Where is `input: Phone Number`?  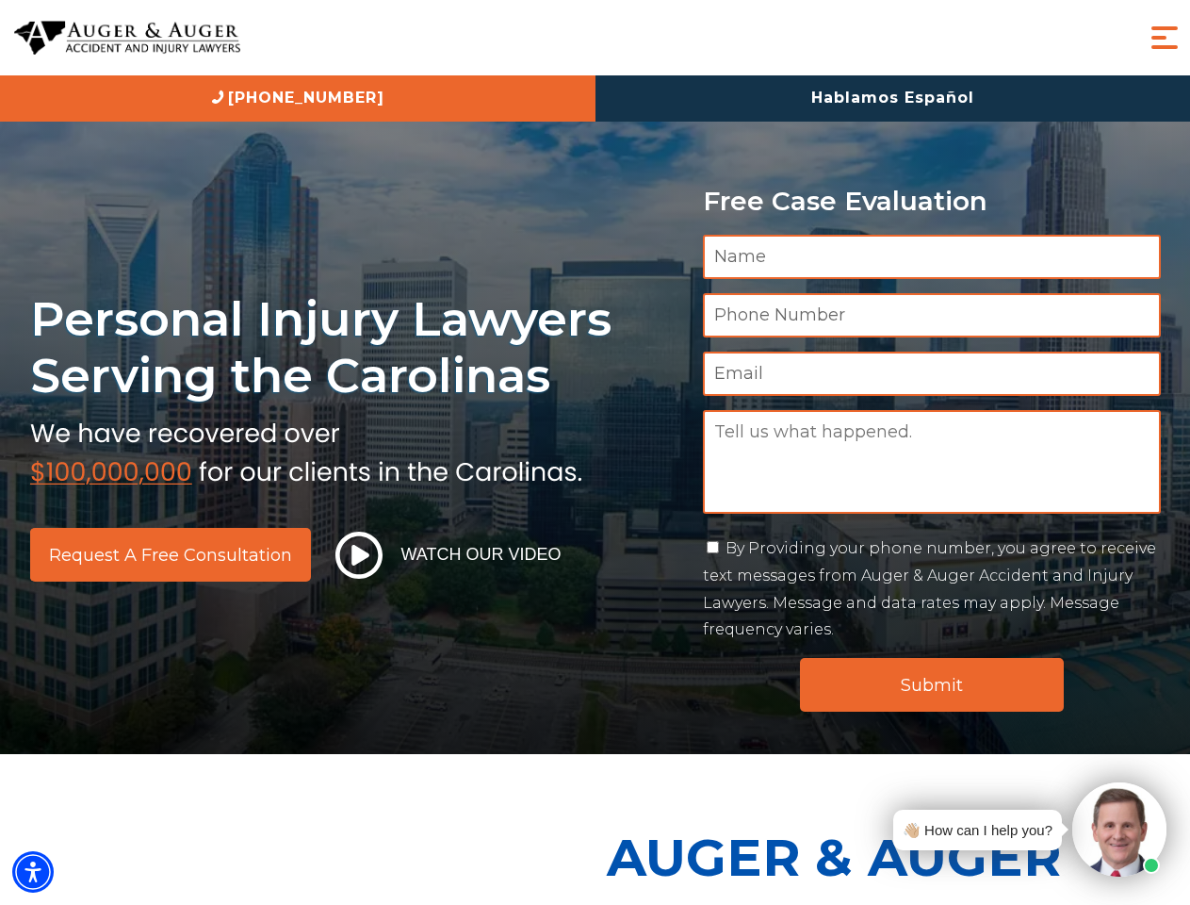 input: Phone Number is located at coordinates (932, 315).